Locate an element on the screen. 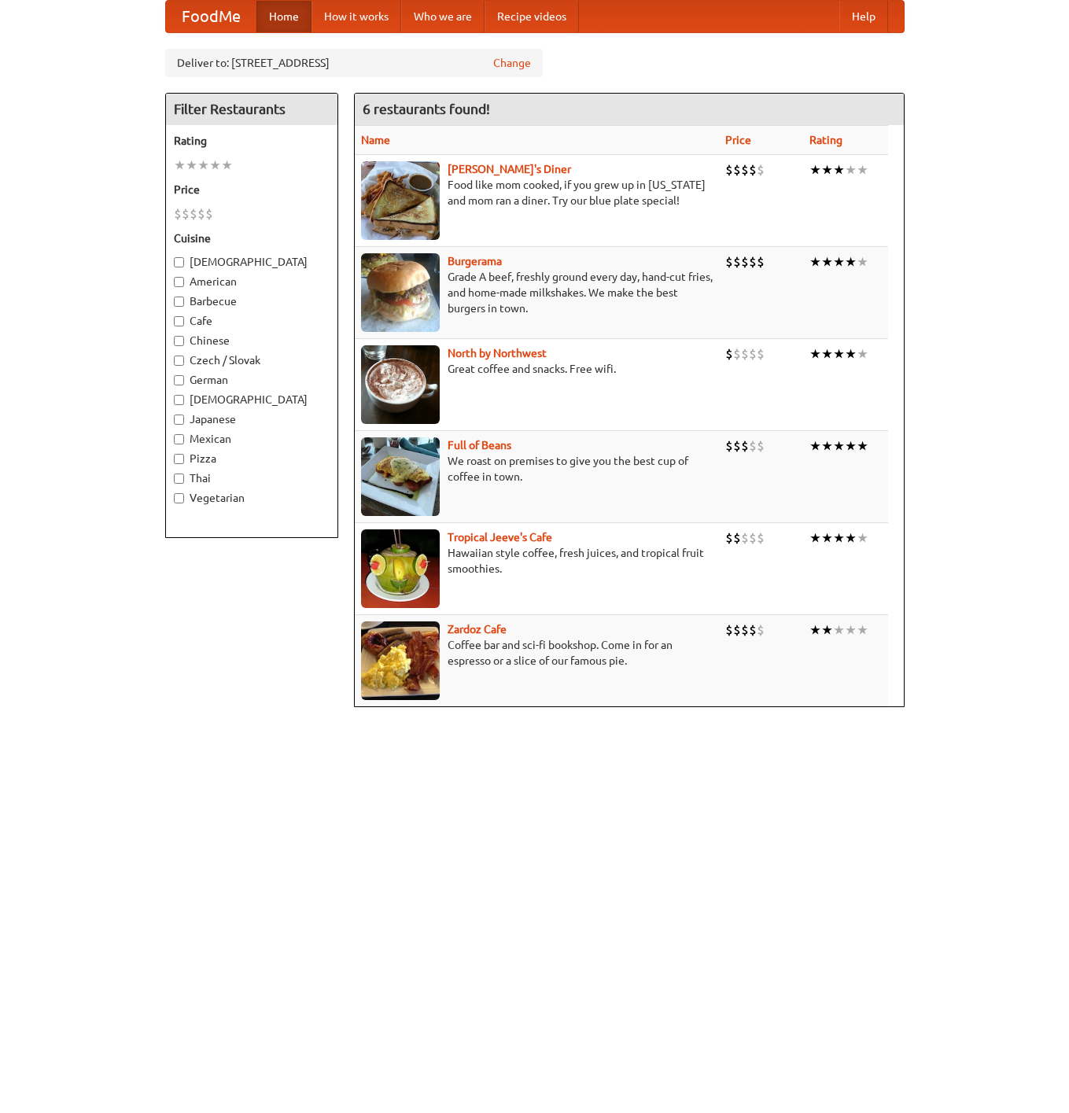 The width and height of the screenshot is (1069, 1113). label: Cafe is located at coordinates (252, 321).